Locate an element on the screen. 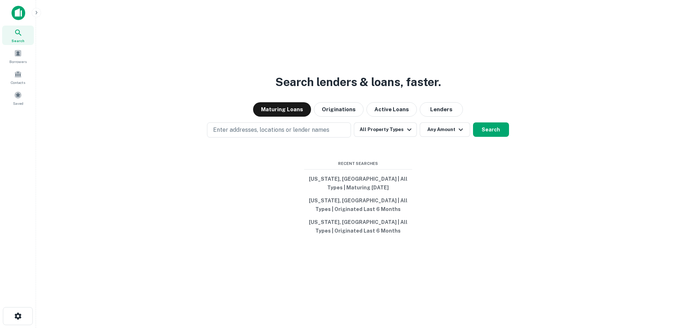 The image size is (680, 328). button: All Property Types is located at coordinates (385, 130).